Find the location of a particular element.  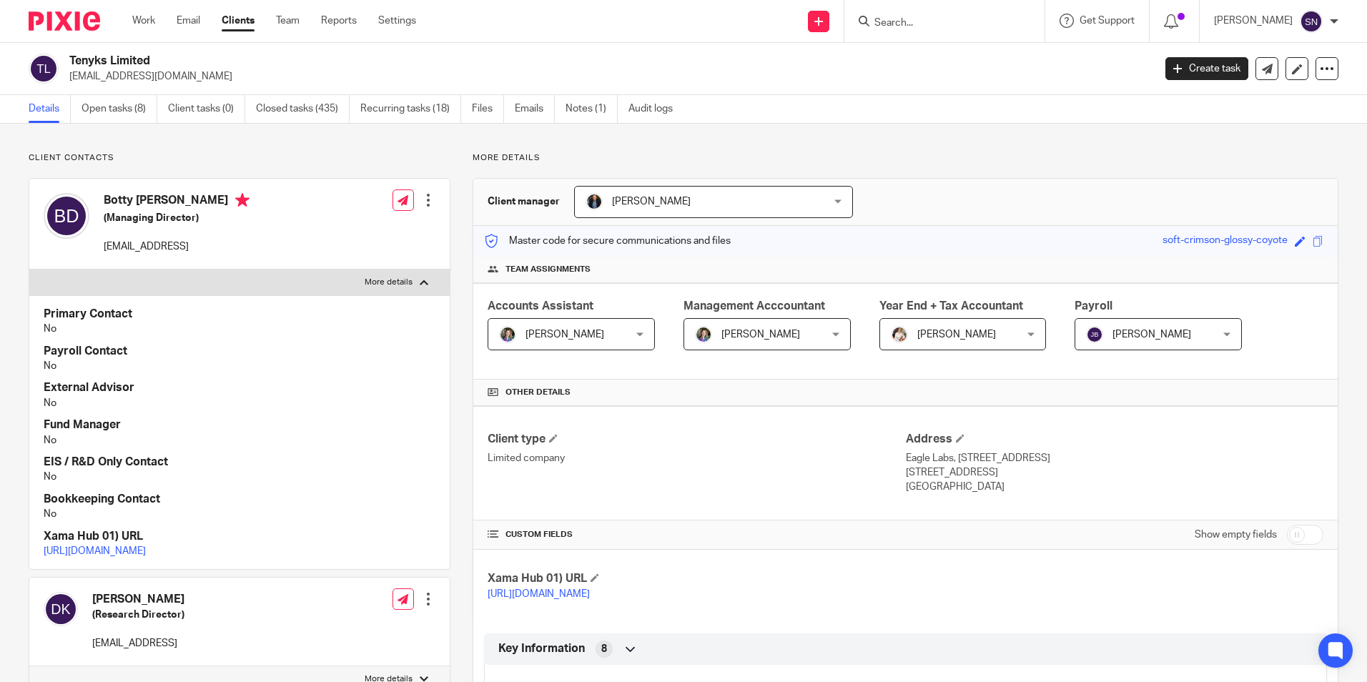

a: Clients is located at coordinates (238, 21).